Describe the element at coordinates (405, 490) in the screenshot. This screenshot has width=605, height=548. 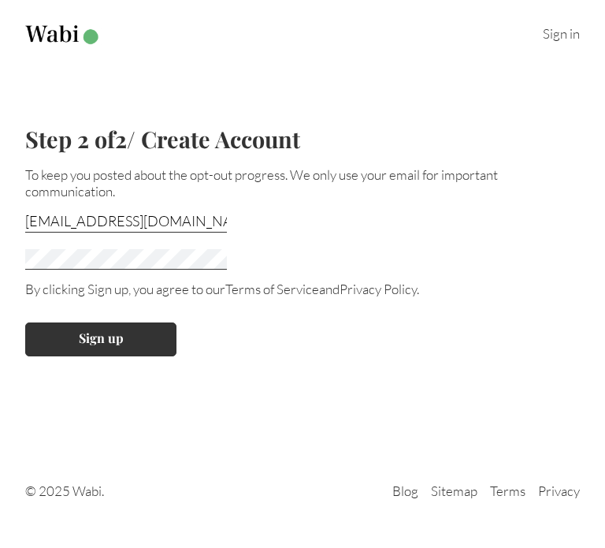
I see `a: Blog` at that location.